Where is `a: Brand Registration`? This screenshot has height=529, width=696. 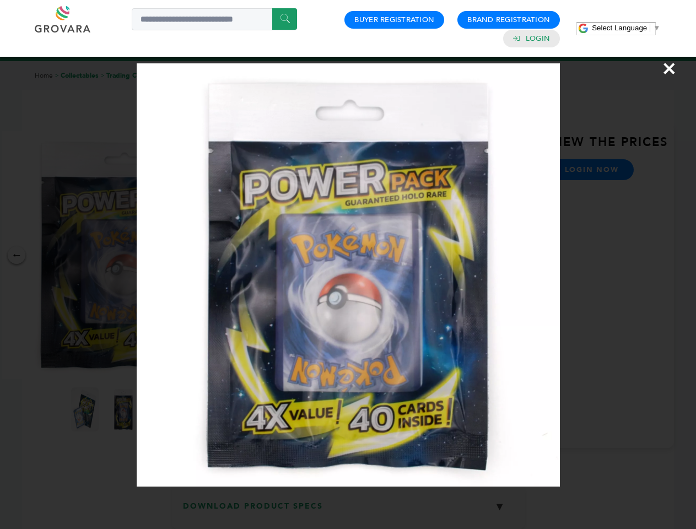 a: Brand Registration is located at coordinates (509, 20).